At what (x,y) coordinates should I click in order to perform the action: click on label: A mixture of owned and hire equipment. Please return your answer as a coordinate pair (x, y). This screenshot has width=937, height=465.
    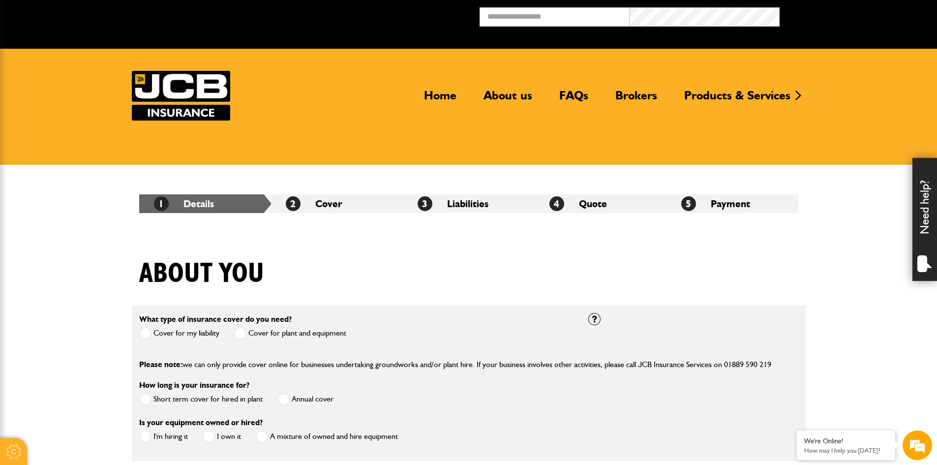
    Looking at the image, I should click on (327, 436).